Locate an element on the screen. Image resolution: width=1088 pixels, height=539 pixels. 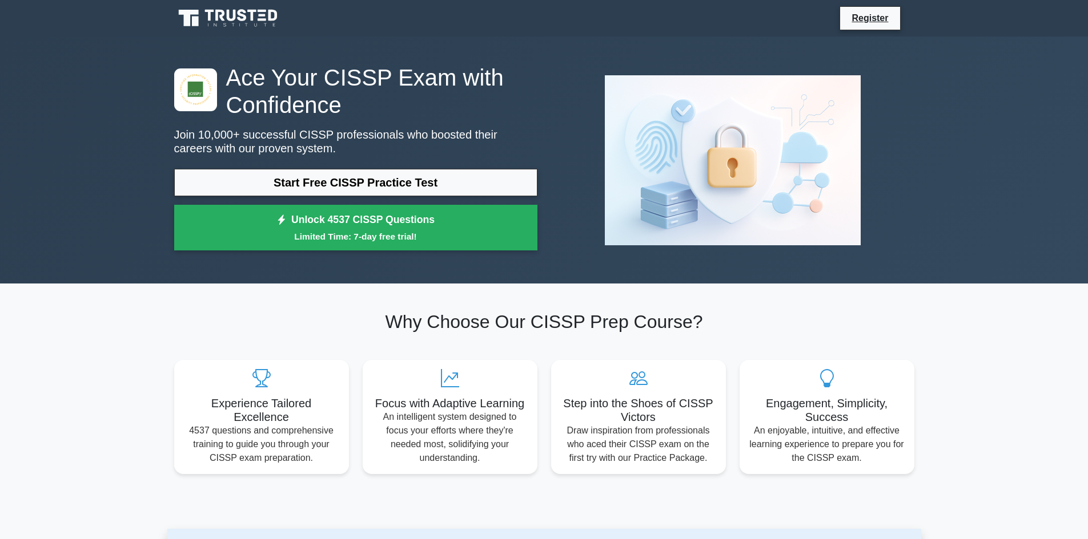
a: Unlock 4537 CISSP QuestionsLimited Time: 7-day free trial! is located at coordinates (356, 228).